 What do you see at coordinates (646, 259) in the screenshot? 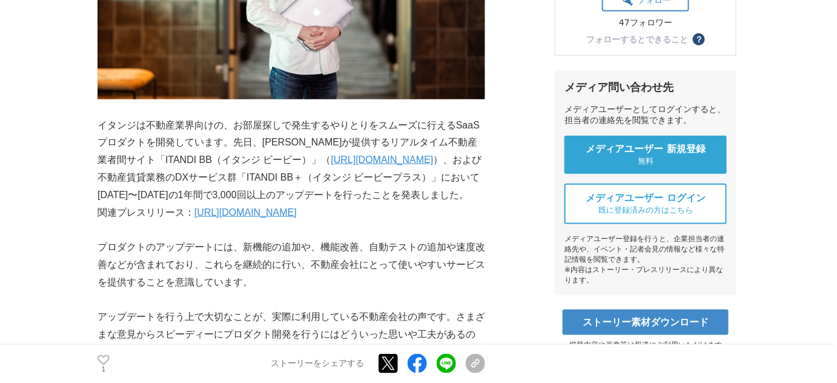
I see `div: メディアユーザー登録を行うと、企業担当者の連絡先や、イベント・記者会見の情報など様々な特記情報を閲覧できます。 ※内容はストーリー・プレスリリースにより異なります。` at bounding box center [646, 259].